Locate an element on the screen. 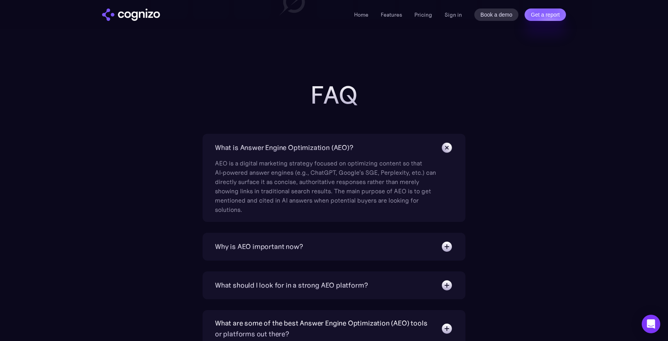 The height and width of the screenshot is (341, 668). h2: FAQ is located at coordinates (334, 95).